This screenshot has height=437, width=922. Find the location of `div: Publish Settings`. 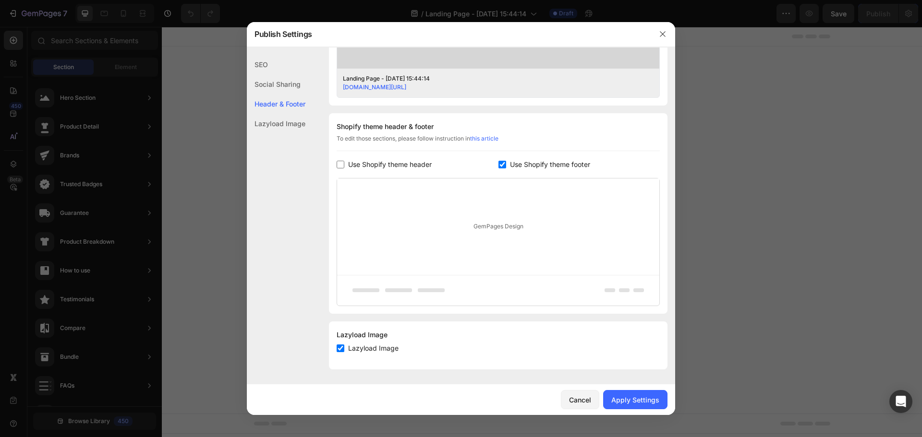

div: Publish Settings is located at coordinates (449, 34).